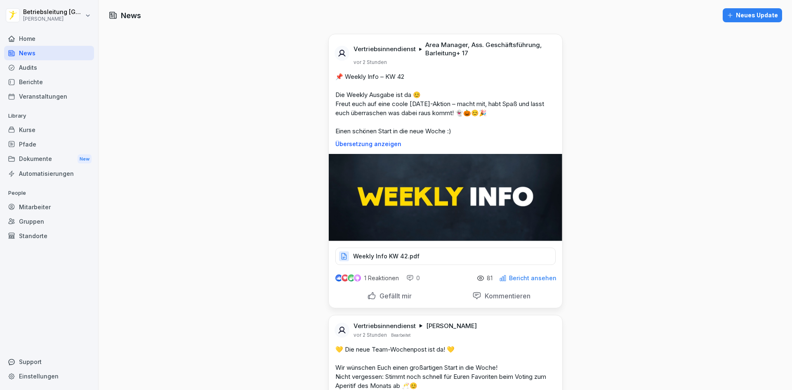  I want to click on div: Dokumente, so click(49, 159).